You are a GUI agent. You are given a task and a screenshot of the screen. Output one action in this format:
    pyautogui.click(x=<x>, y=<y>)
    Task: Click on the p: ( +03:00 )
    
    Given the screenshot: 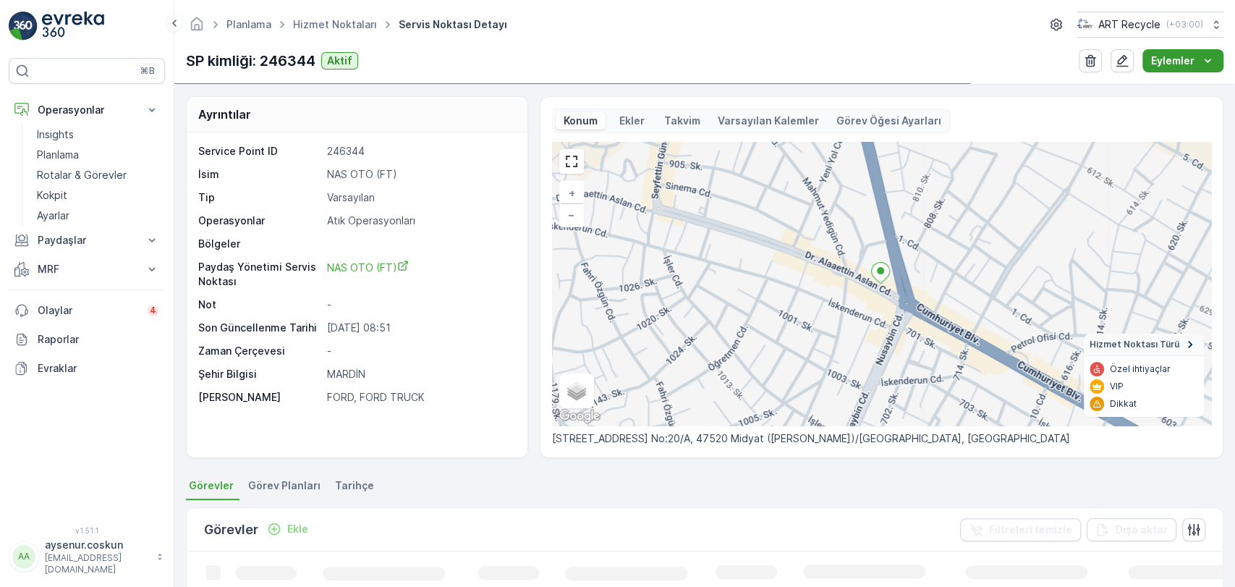 What is the action you would take?
    pyautogui.click(x=1185, y=25)
    